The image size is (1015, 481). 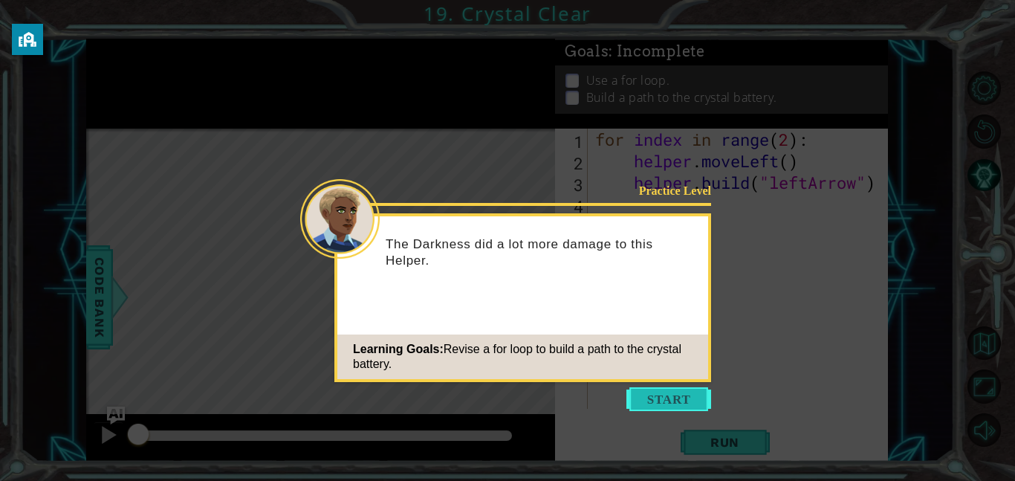 I want to click on span: Revise a for loop to build a path to the crystal battery., so click(x=517, y=356).